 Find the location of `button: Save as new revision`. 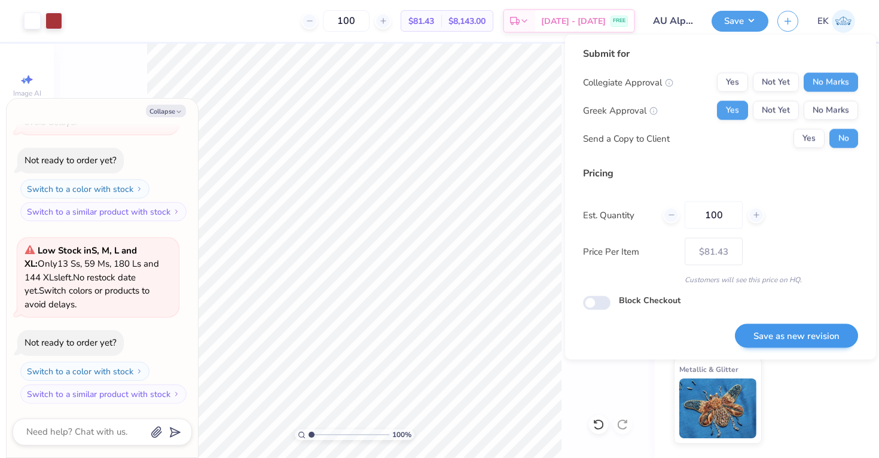

button: Save as new revision is located at coordinates (797, 335).